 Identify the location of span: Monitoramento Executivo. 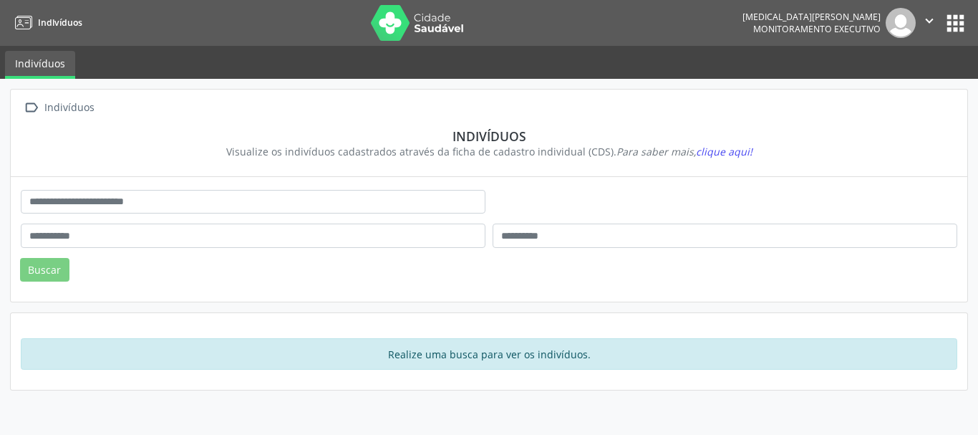
(817, 29).